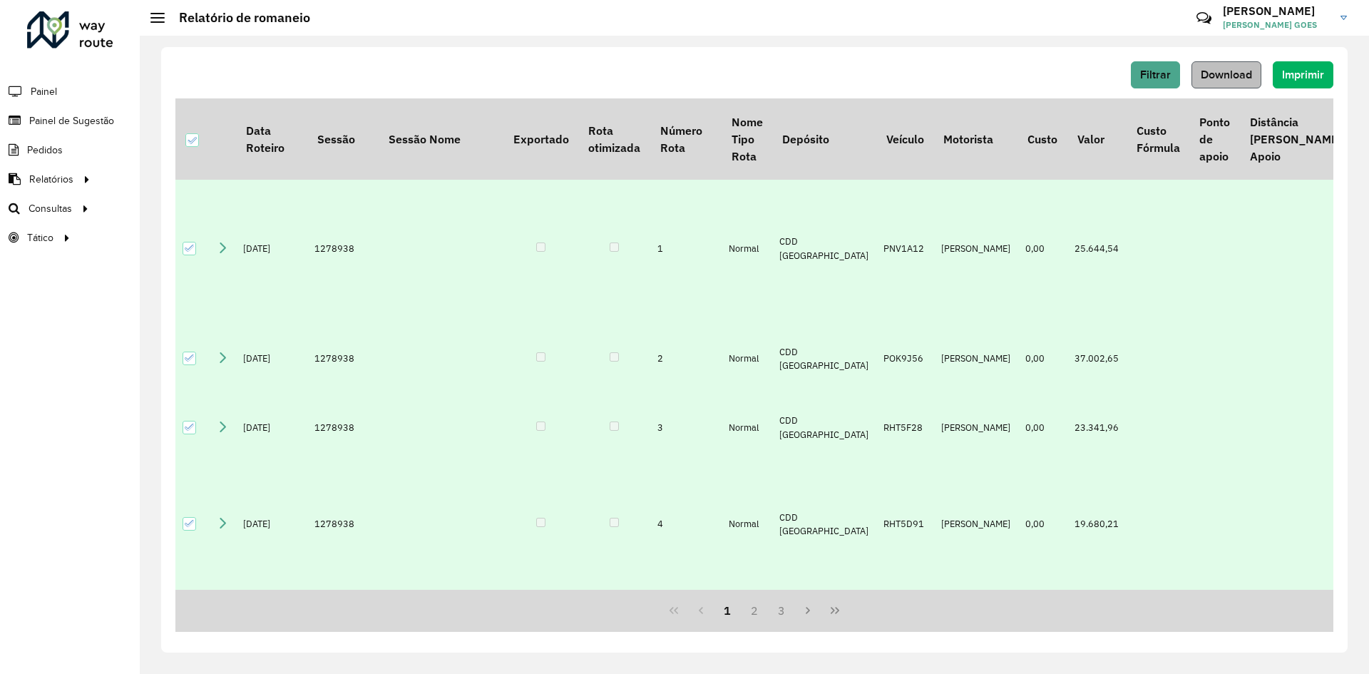 The image size is (1369, 674). What do you see at coordinates (746, 139) in the screenshot?
I see `th: Nome Tipo Rota` at bounding box center [746, 139].